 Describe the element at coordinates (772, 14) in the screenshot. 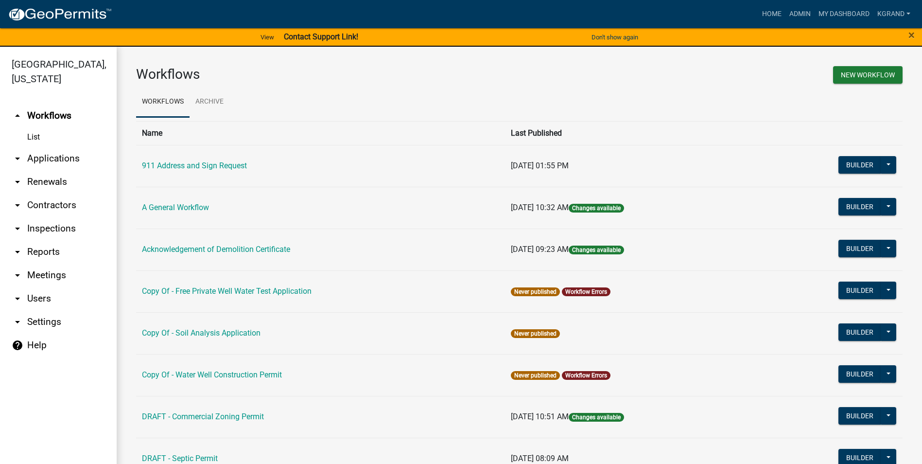

I see `a: Home` at that location.